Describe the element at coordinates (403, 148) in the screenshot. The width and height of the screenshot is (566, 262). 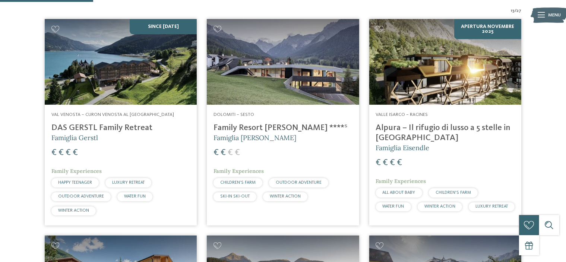
I see `span: Famiglia Eisendle` at that location.